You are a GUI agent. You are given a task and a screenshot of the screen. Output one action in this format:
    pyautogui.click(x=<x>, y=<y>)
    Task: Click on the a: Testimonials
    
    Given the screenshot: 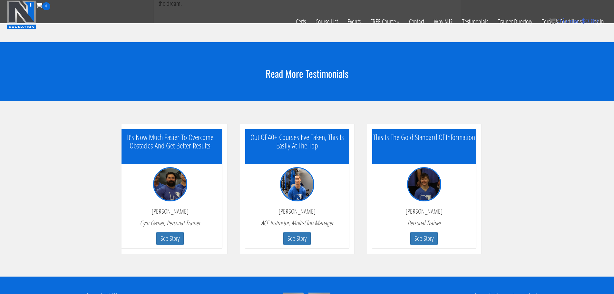 What is the action you would take?
    pyautogui.click(x=475, y=22)
    